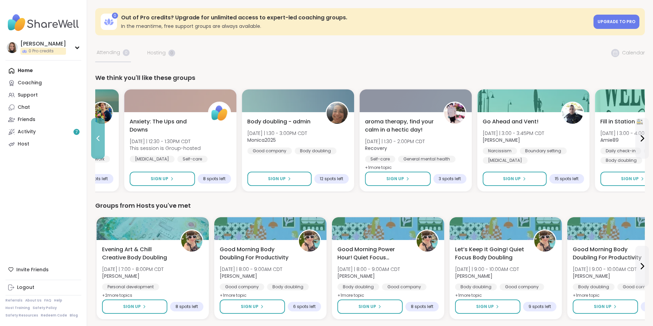 This screenshot has width=653, height=326. What do you see at coordinates (12, 48) in the screenshot?
I see `img: danimayer` at bounding box center [12, 48].